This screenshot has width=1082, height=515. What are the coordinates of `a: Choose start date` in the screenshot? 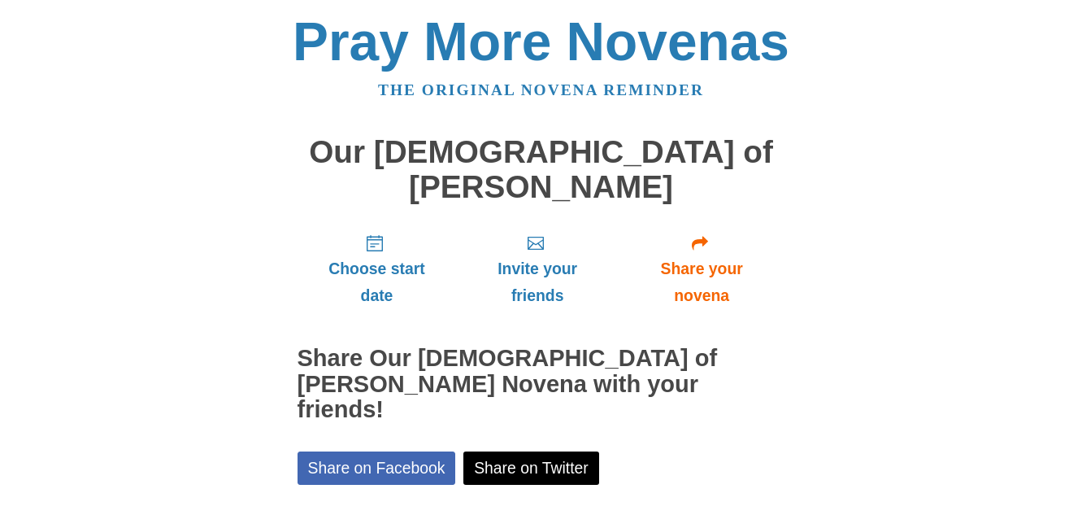 It's located at (377, 268).